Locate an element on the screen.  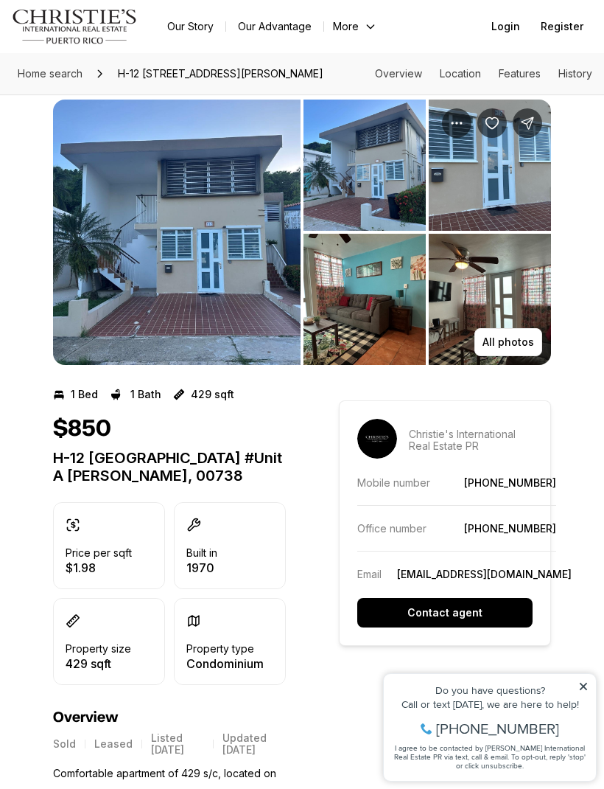
a: Our Story is located at coordinates (190, 27).